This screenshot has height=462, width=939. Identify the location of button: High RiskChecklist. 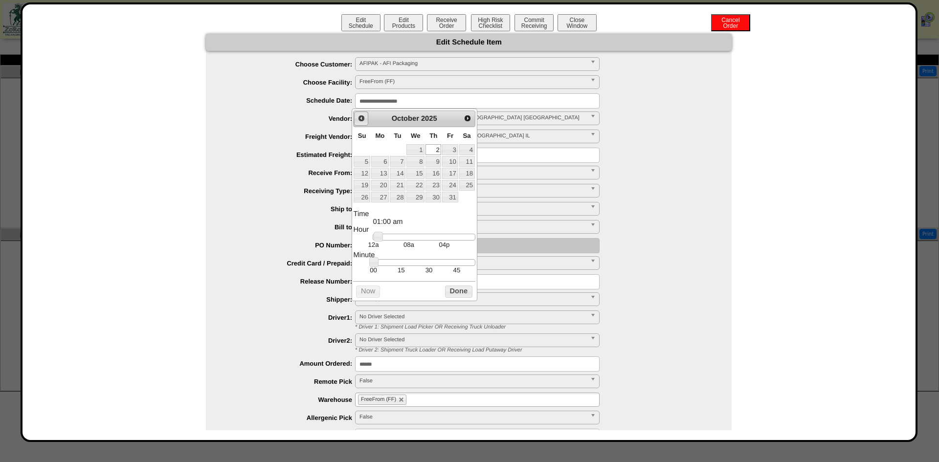
(490, 22).